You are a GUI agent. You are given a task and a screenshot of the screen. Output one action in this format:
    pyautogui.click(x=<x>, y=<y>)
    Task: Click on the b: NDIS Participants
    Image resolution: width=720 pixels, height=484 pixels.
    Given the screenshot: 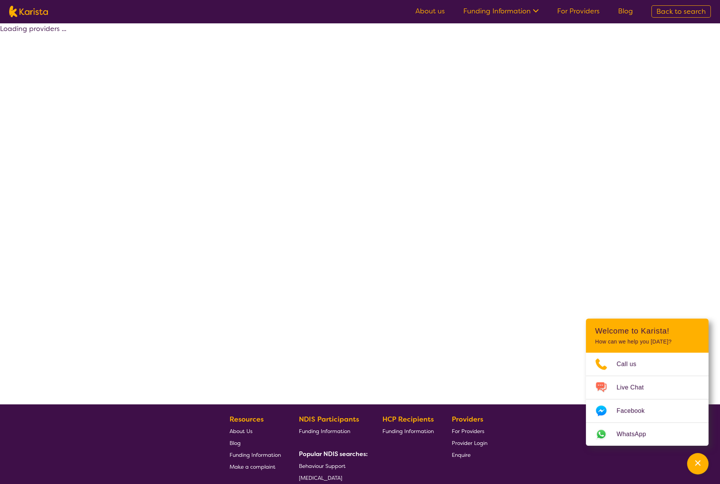 What is the action you would take?
    pyautogui.click(x=329, y=419)
    